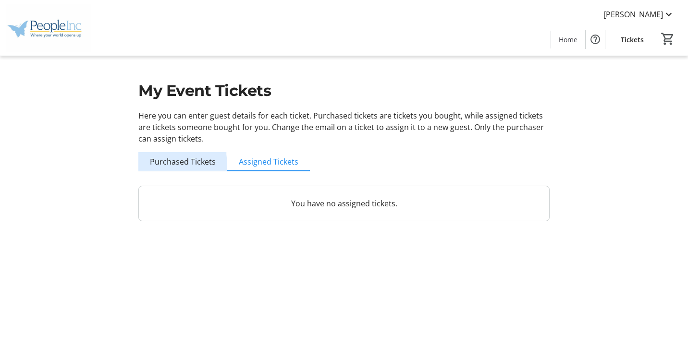 The image size is (688, 357). I want to click on span: Home, so click(568, 39).